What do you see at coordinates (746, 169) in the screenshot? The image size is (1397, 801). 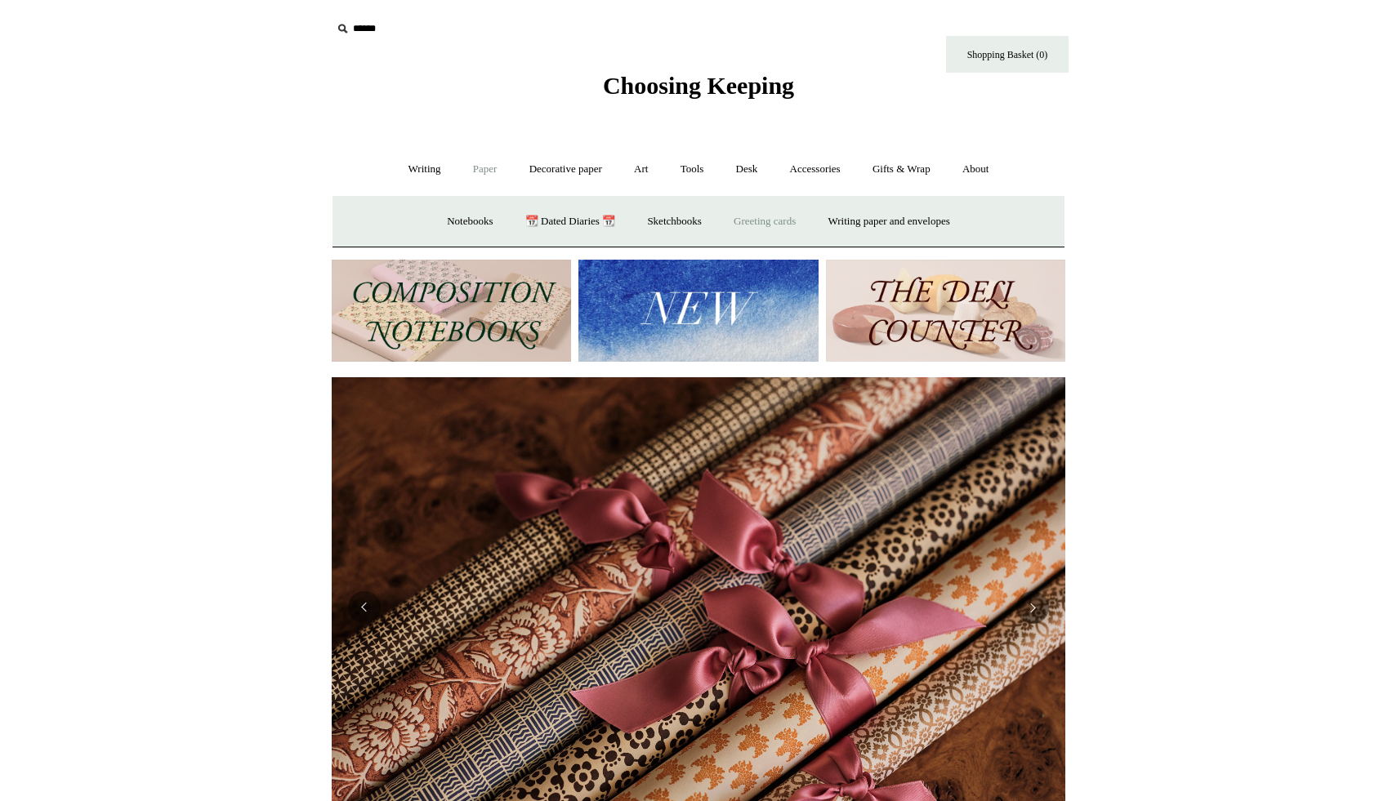 I see `a: Desk` at bounding box center [746, 169].